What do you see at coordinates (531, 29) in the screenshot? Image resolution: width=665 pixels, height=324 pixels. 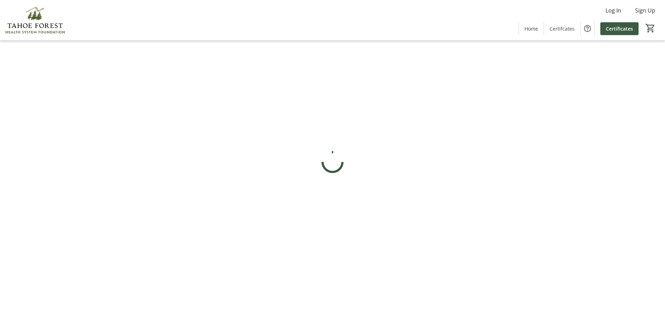 I see `a: Home` at bounding box center [531, 29].